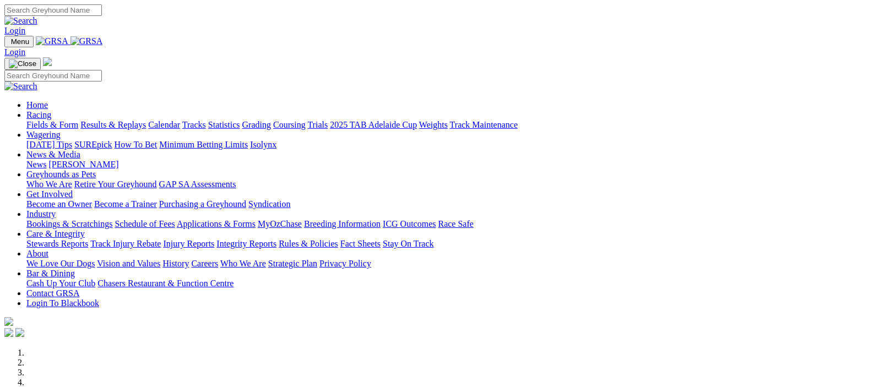 This screenshot has width=885, height=387. I want to click on a: Results & Replays, so click(113, 124).